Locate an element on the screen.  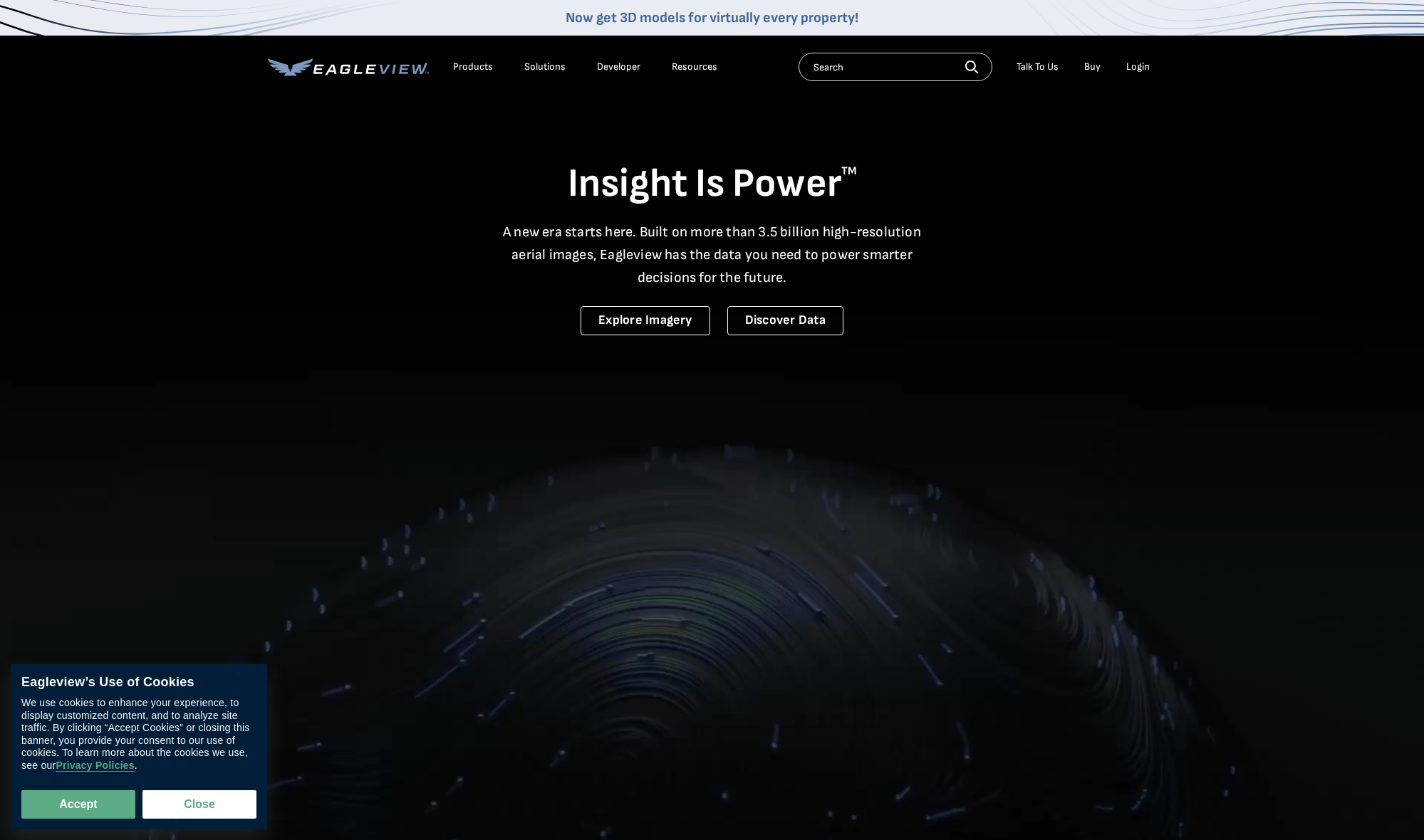
div: Solutions is located at coordinates (545, 67).